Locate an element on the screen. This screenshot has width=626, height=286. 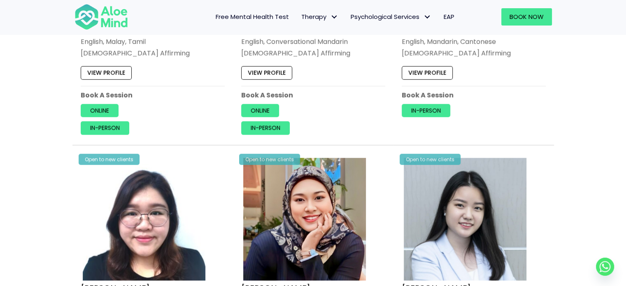
span: Therapy: submenu is located at coordinates (334, 17).